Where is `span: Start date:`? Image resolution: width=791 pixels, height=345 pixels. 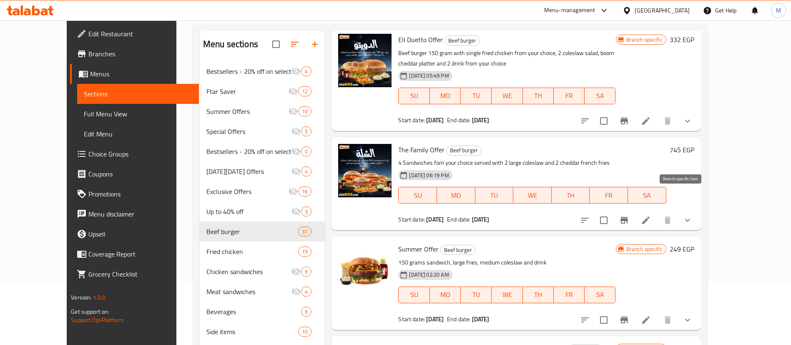
span: Start date: is located at coordinates (411, 219).